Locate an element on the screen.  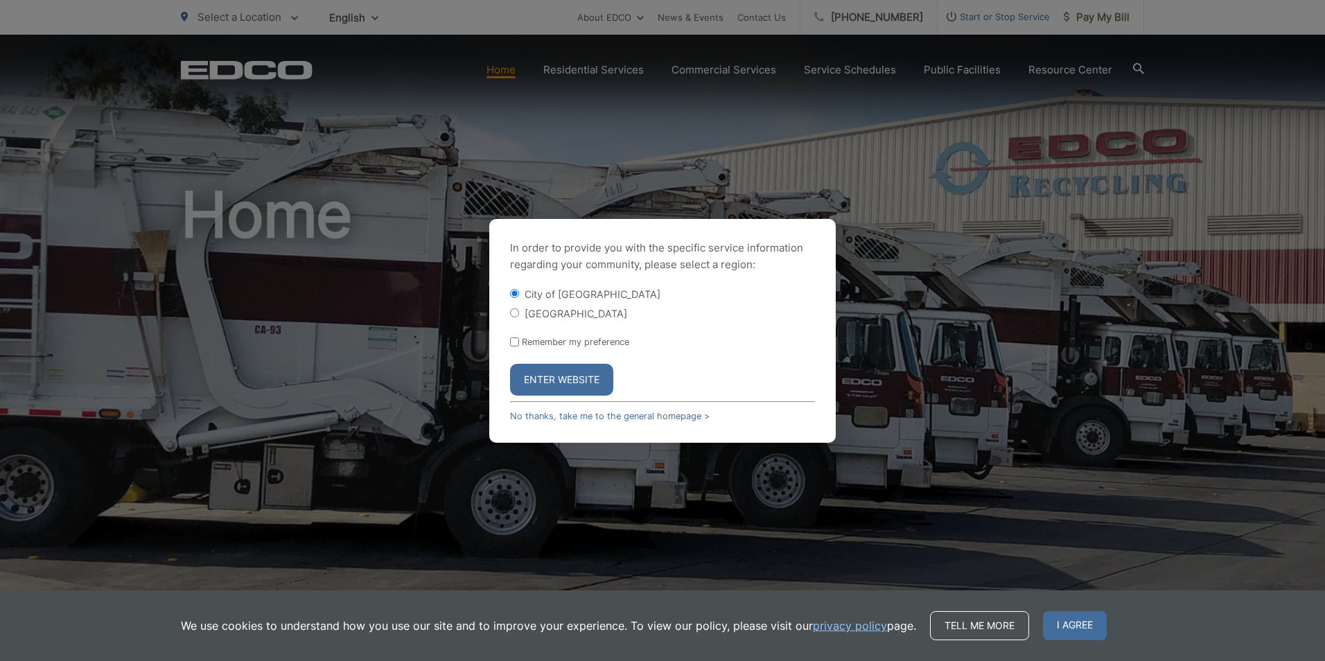
label: Remember my preference is located at coordinates (575, 342).